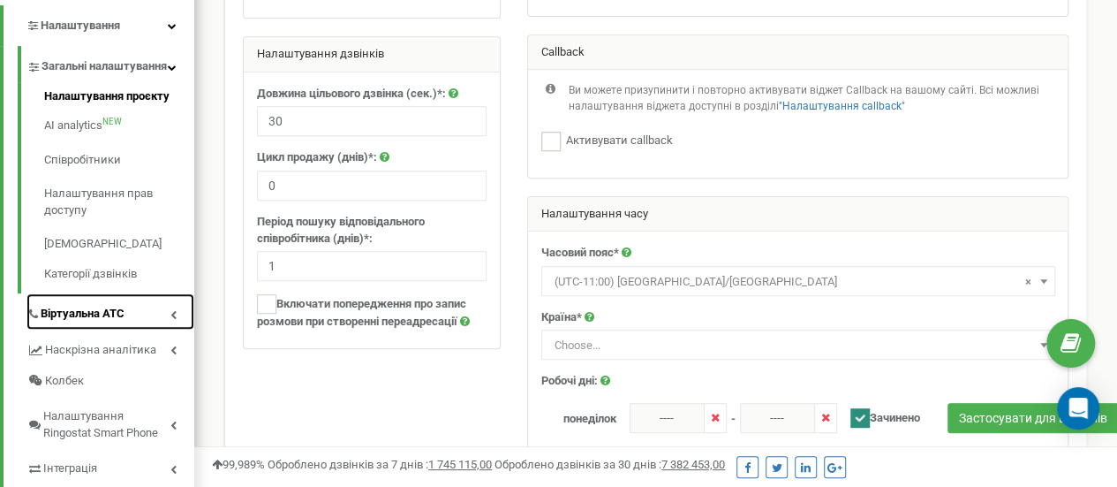 The height and width of the screenshot is (487, 1117). I want to click on label: Зачинено, so click(879, 415).